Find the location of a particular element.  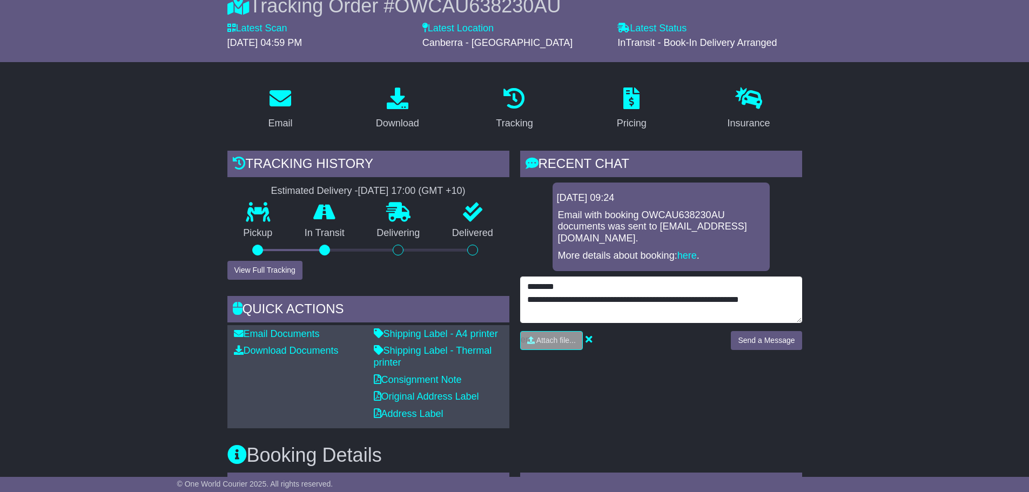

a: Address Label is located at coordinates (408, 414).